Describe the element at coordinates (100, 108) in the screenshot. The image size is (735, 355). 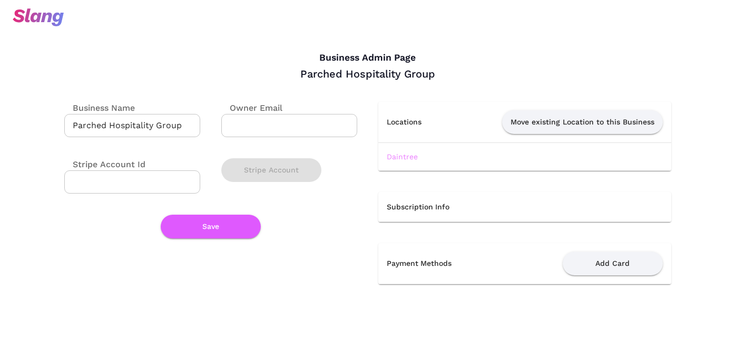
I see `label: Business Name` at that location.